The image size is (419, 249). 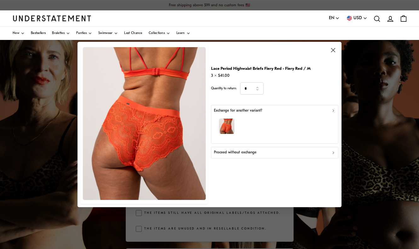 I want to click on button: Exchange for another variant?model-name=Kora|model-size=XL, so click(x=274, y=124).